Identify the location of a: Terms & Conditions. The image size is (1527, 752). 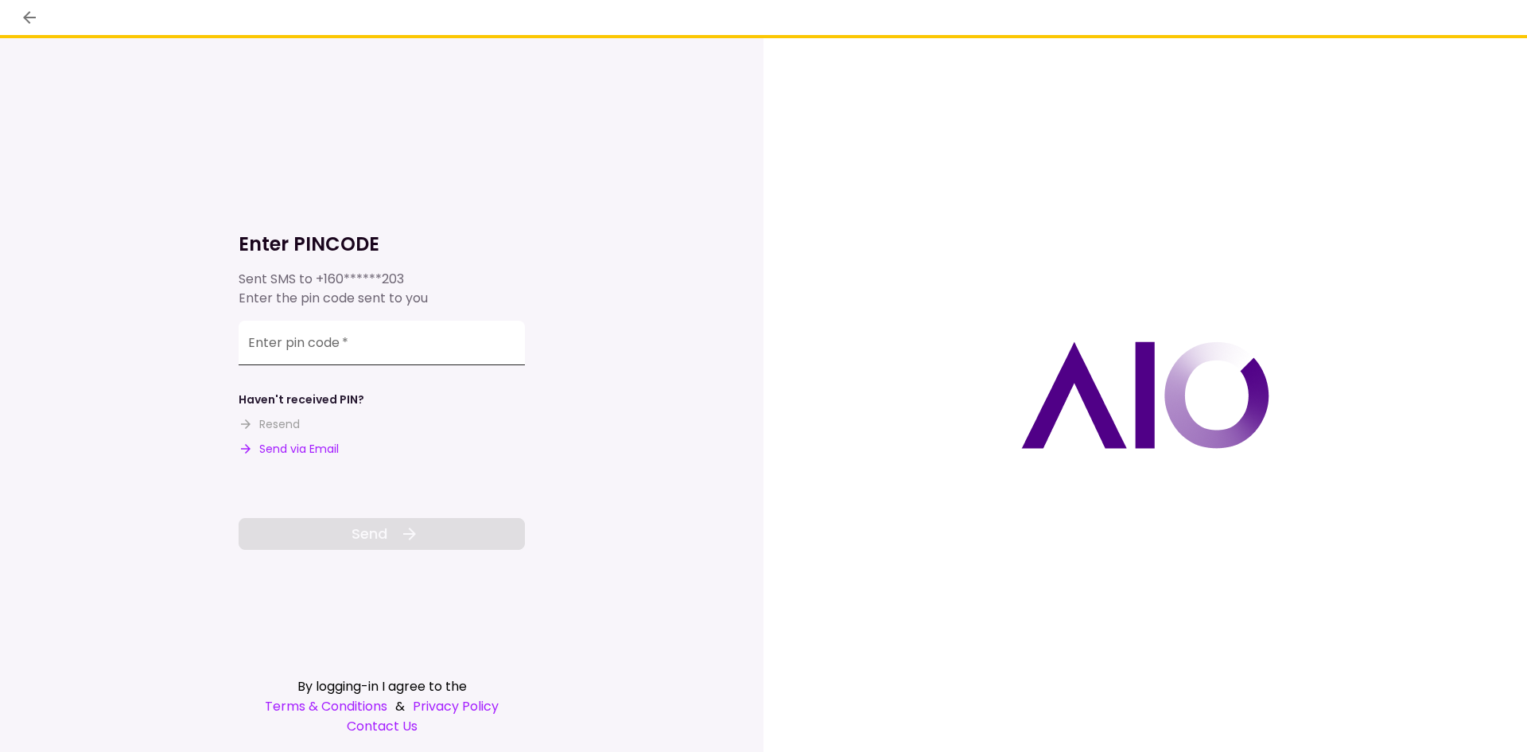
(326, 706).